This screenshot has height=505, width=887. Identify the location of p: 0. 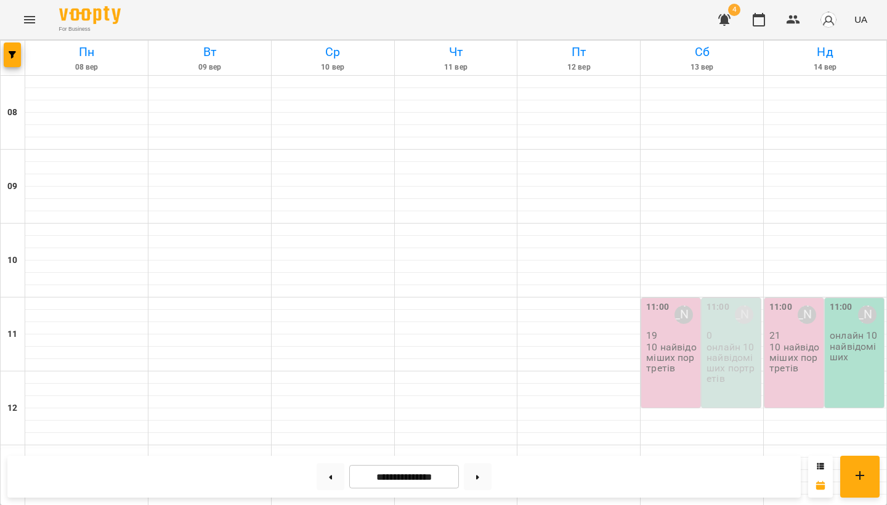
(732, 335).